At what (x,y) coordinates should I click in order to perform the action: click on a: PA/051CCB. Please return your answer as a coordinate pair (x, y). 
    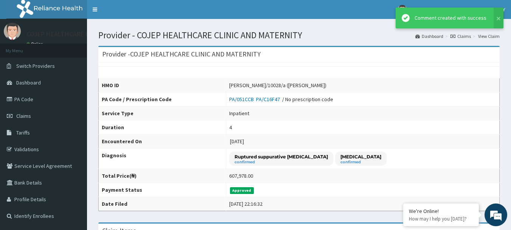
    Looking at the image, I should click on (243, 99).